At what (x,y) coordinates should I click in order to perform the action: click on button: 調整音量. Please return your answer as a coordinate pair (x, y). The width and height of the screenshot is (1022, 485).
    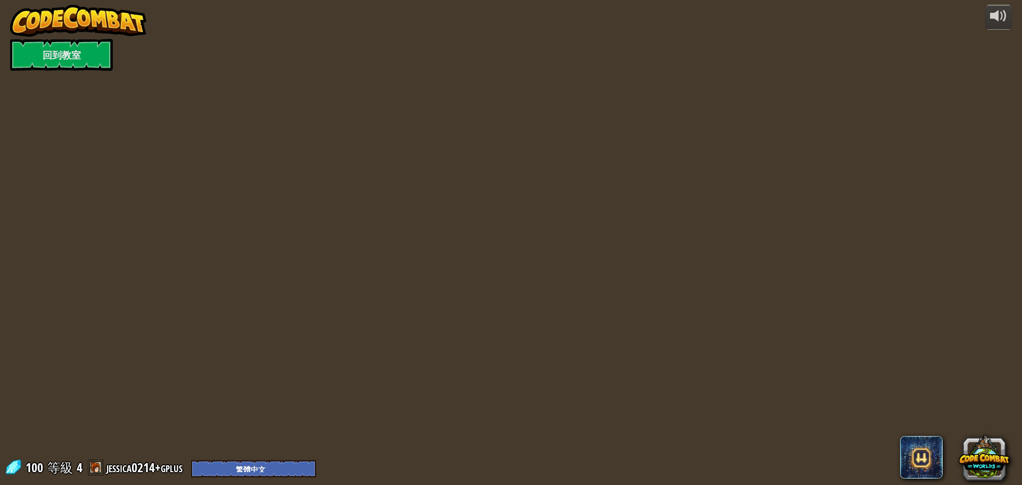
    Looking at the image, I should click on (999, 17).